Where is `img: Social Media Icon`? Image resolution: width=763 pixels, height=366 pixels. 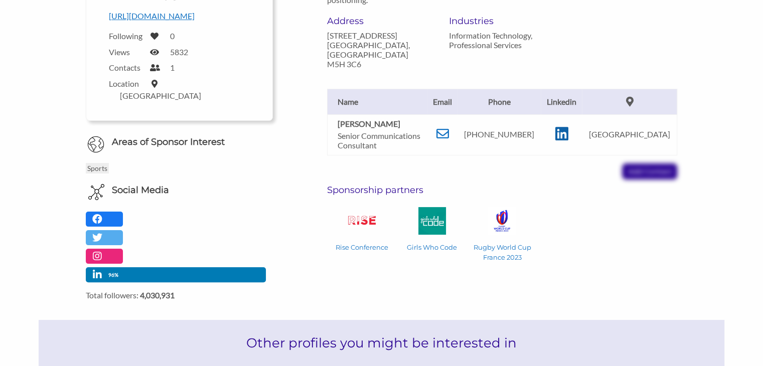
img: Social Media Icon is located at coordinates (96, 192).